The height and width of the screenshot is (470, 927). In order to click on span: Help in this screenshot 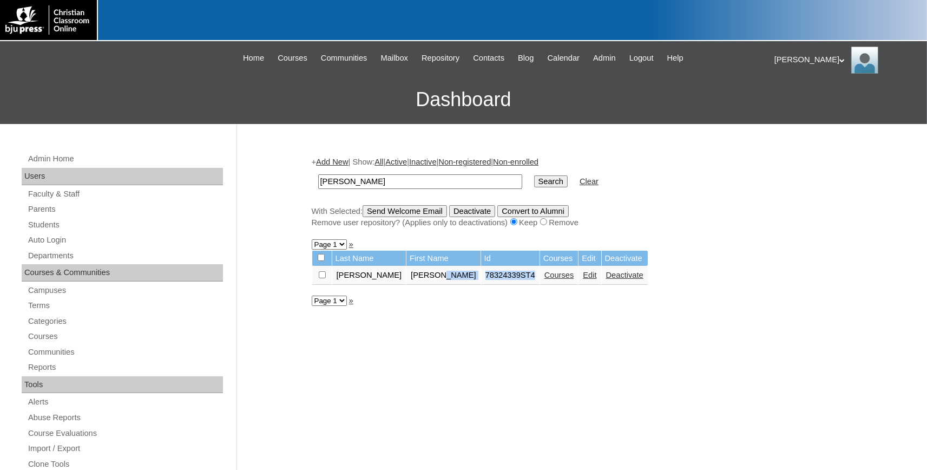, I will do `click(676, 58)`.